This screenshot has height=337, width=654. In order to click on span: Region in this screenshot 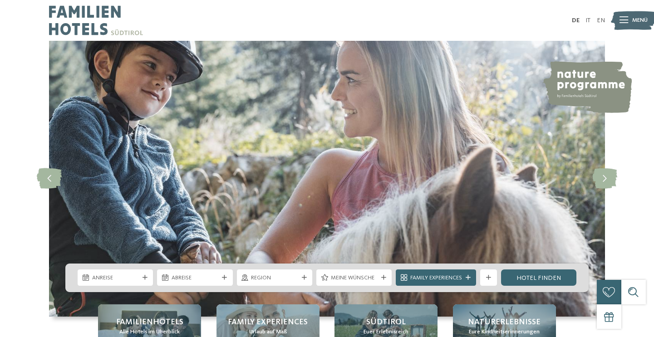, I will do `click(274, 278)`.